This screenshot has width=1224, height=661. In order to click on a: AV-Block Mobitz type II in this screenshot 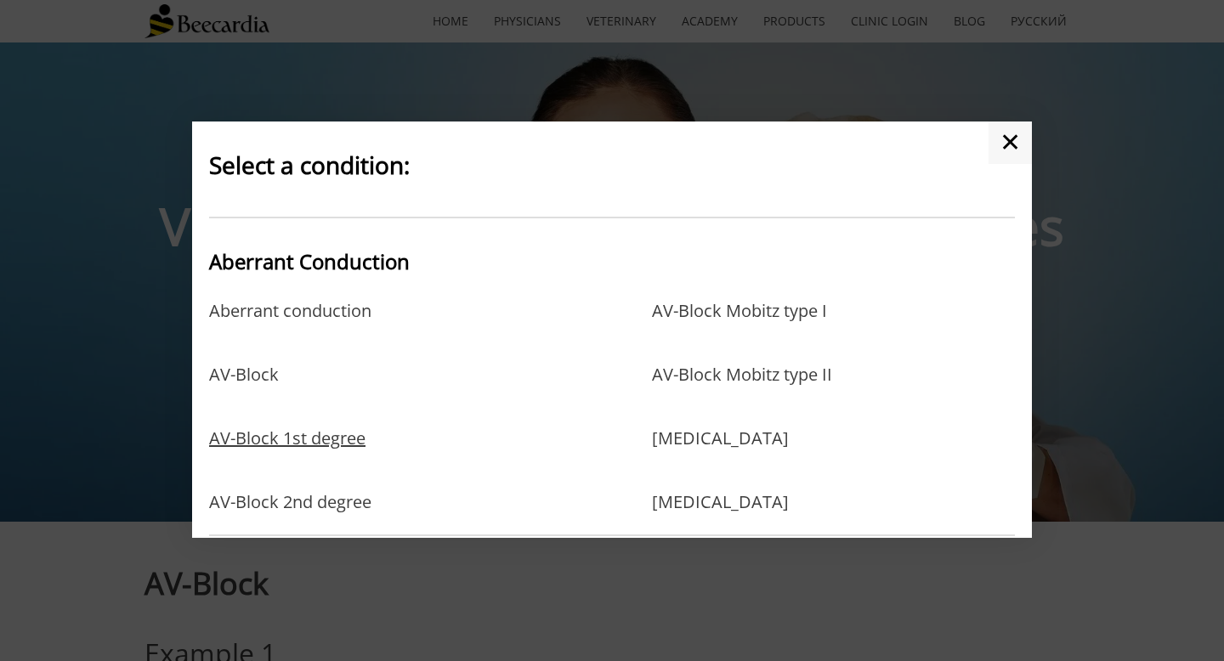, I will do `click(742, 392)`.